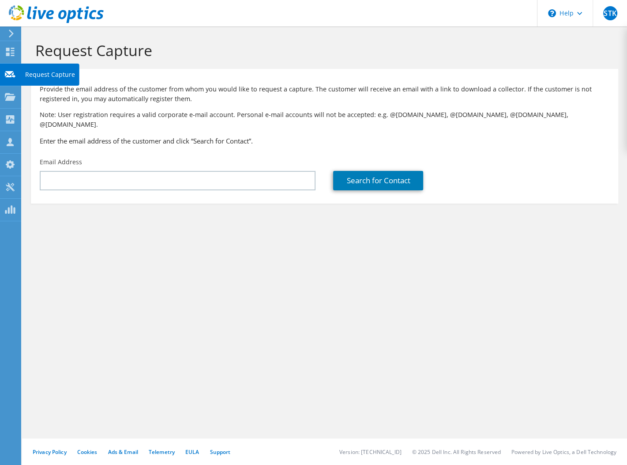  Describe the element at coordinates (220, 452) in the screenshot. I see `a: Support` at that location.